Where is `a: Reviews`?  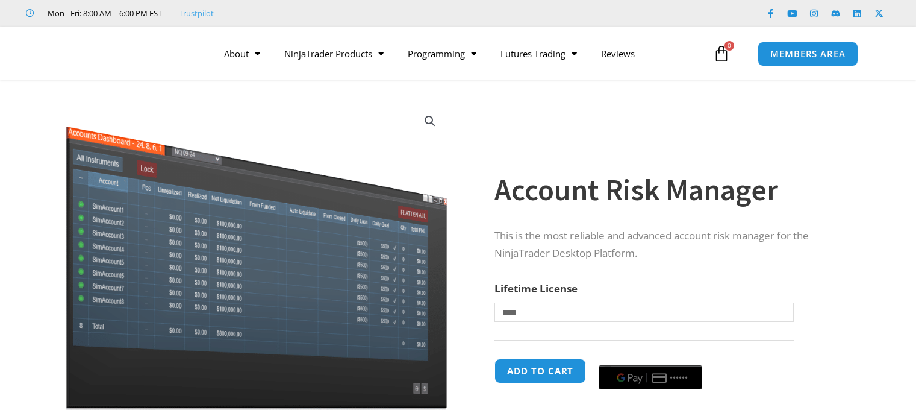
a: Reviews is located at coordinates (618, 54).